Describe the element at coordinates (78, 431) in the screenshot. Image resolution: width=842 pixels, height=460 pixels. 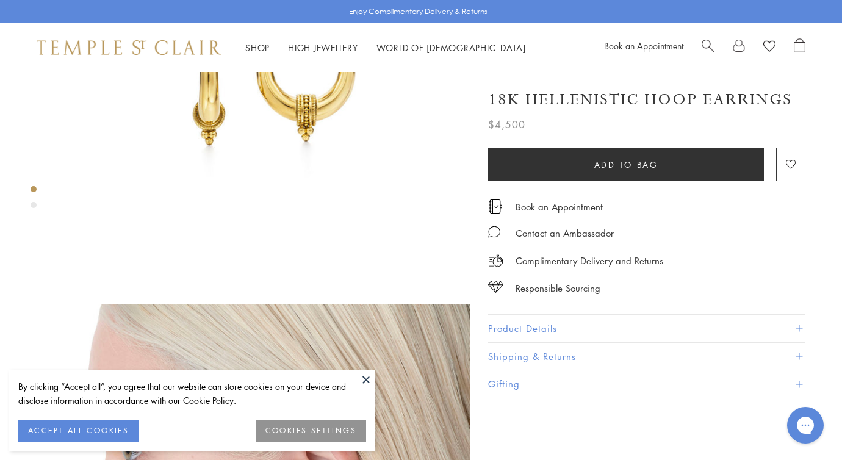
I see `button: ACCEPT ALL COOKIES` at that location.